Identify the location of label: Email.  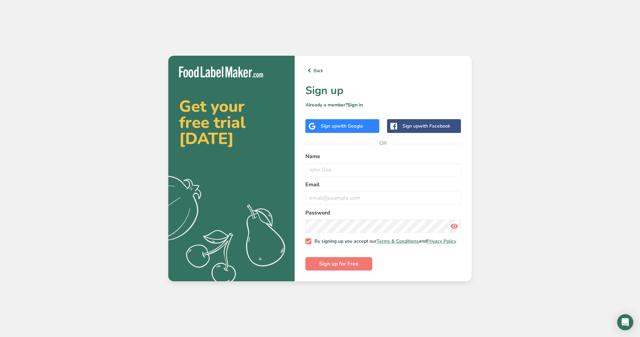
(383, 185).